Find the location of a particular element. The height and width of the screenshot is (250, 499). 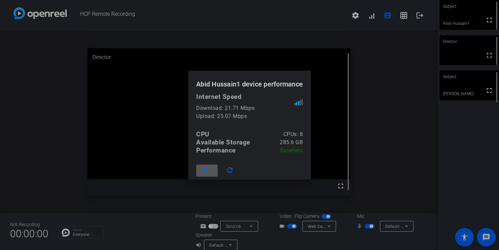

div: Available Storage is located at coordinates (223, 143).